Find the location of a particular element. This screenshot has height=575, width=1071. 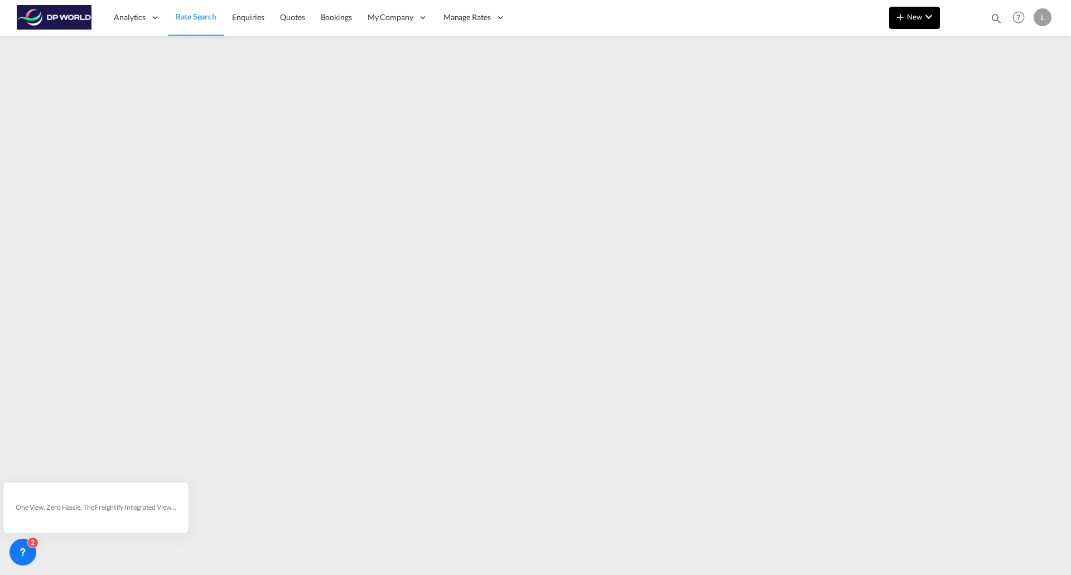

span: Analytics is located at coordinates (129, 17).